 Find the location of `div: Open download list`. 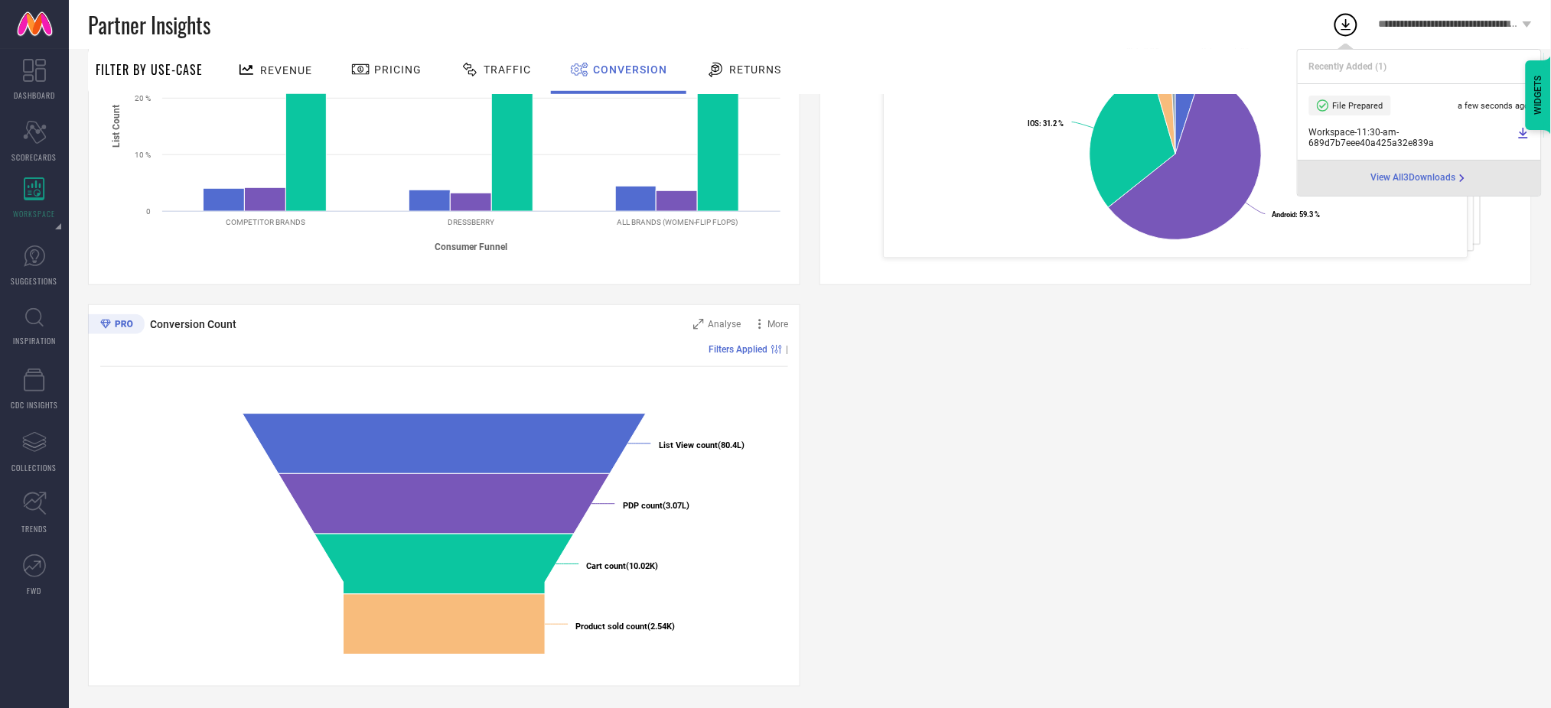

div: Open download list is located at coordinates (1346, 24).